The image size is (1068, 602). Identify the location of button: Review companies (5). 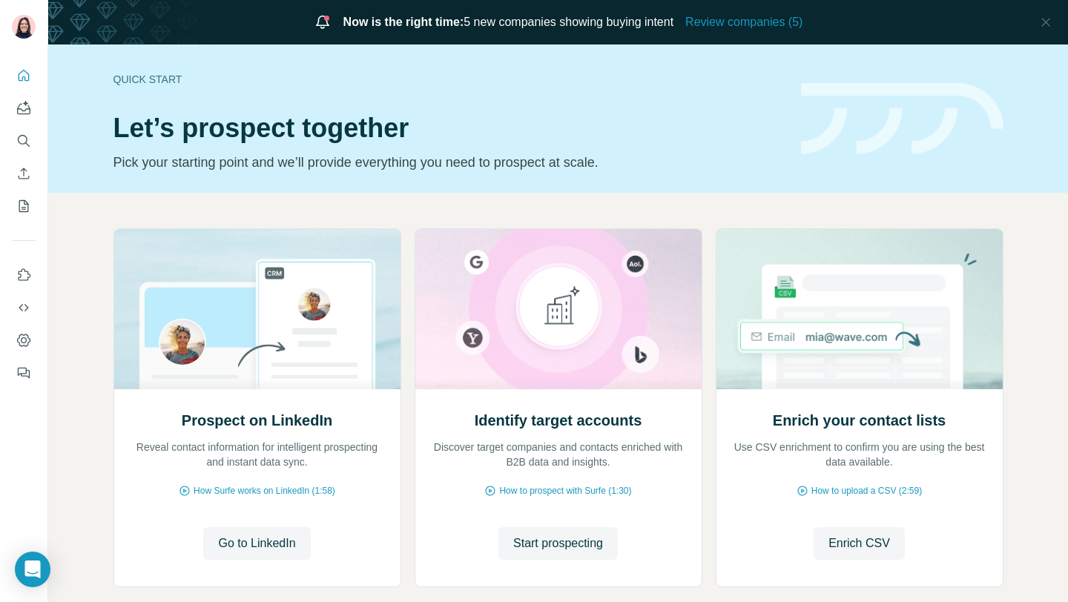
(744, 22).